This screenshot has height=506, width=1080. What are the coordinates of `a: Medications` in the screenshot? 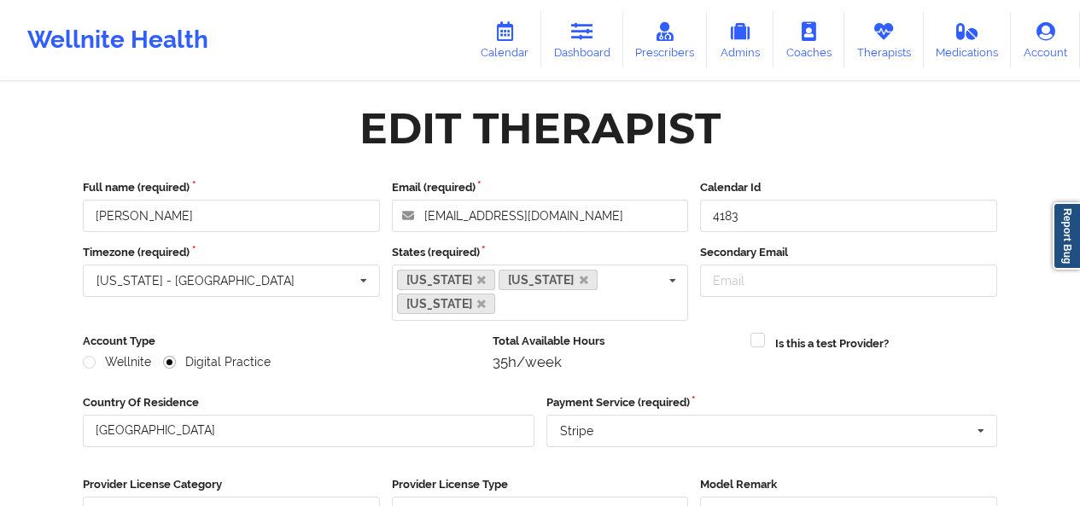 It's located at (968, 40).